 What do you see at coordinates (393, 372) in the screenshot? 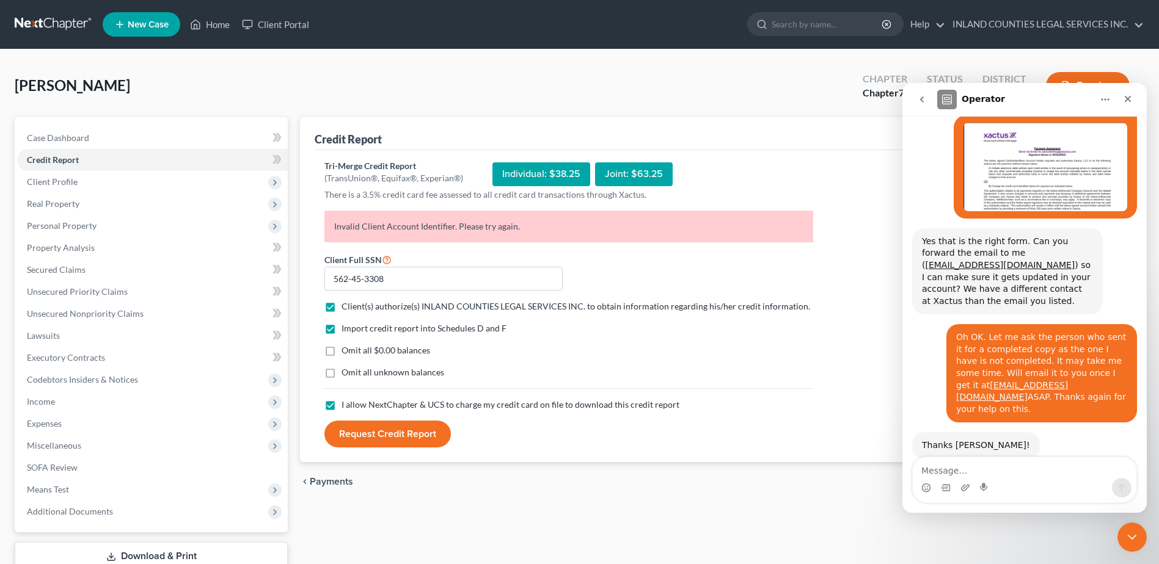
I see `span: Omit all unknown balances` at bounding box center [393, 372].